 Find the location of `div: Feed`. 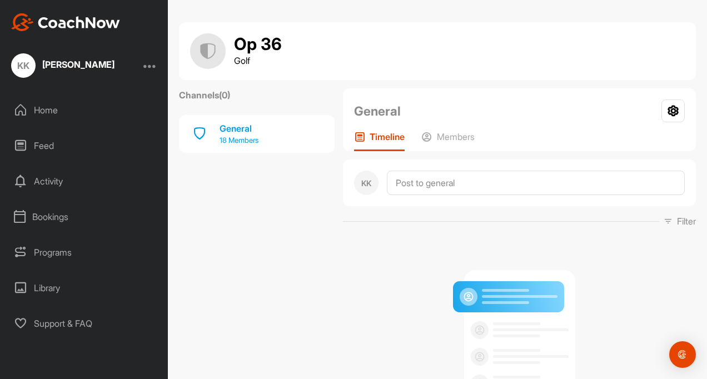

div: Feed is located at coordinates (85, 146).